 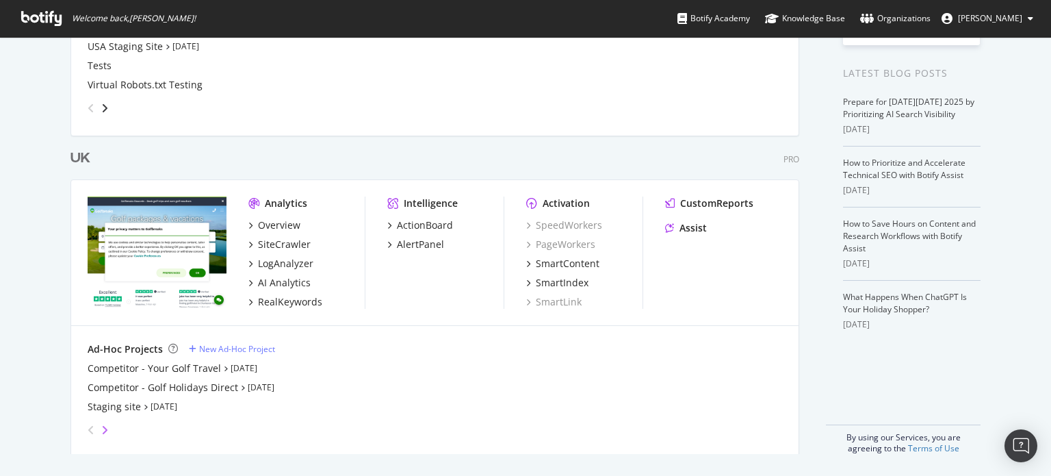 What do you see at coordinates (717, 203) in the screenshot?
I see `div: CustomReports` at bounding box center [717, 203].